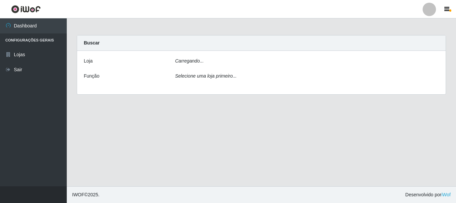 Image resolution: width=456 pixels, height=203 pixels. Describe the element at coordinates (86, 194) in the screenshot. I see `span: © 2025 .` at that location.